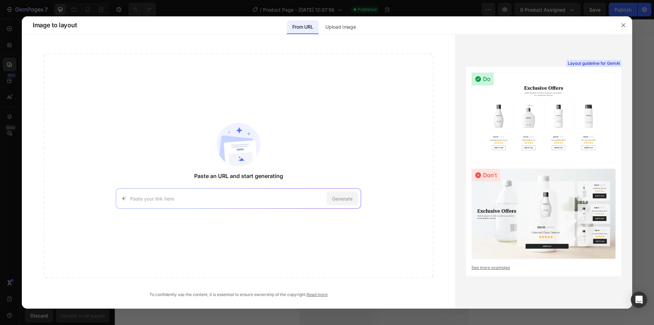 This screenshot has height=325, width=654. What do you see at coordinates (544, 268) in the screenshot?
I see `a: See more examples` at bounding box center [544, 268].